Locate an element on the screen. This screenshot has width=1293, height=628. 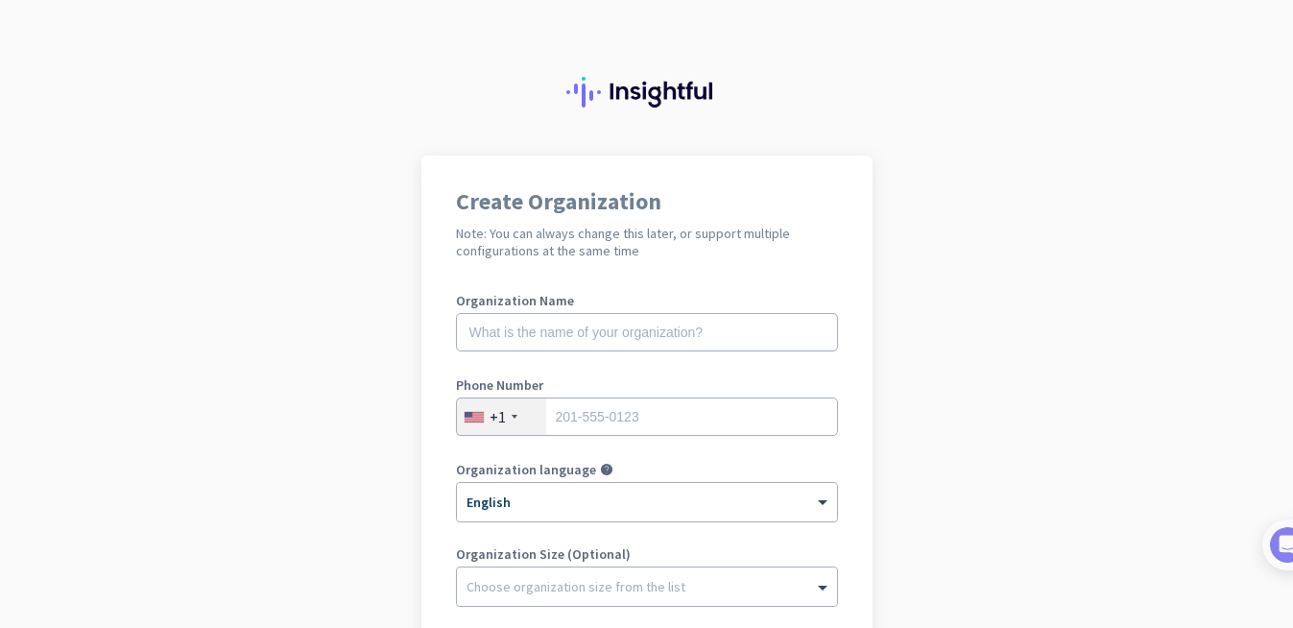
label: Organization Size (Optional) is located at coordinates (647, 554).